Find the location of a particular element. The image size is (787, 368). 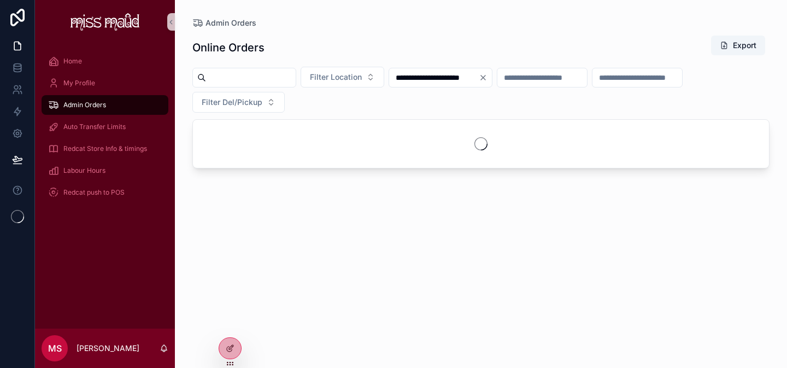

a: Home is located at coordinates (105, 61).